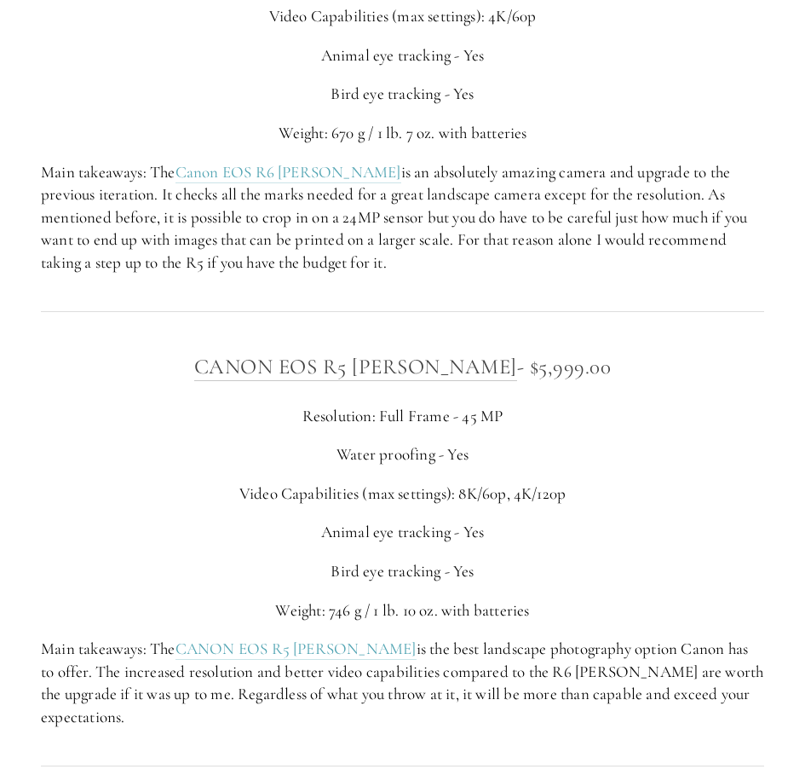 This screenshot has width=805, height=775. I want to click on h3: - $5,999.00, so click(402, 366).